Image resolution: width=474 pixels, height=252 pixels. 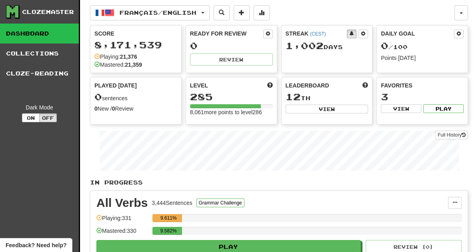 What do you see at coordinates (231, 46) in the screenshot?
I see `div: 0` at bounding box center [231, 46].